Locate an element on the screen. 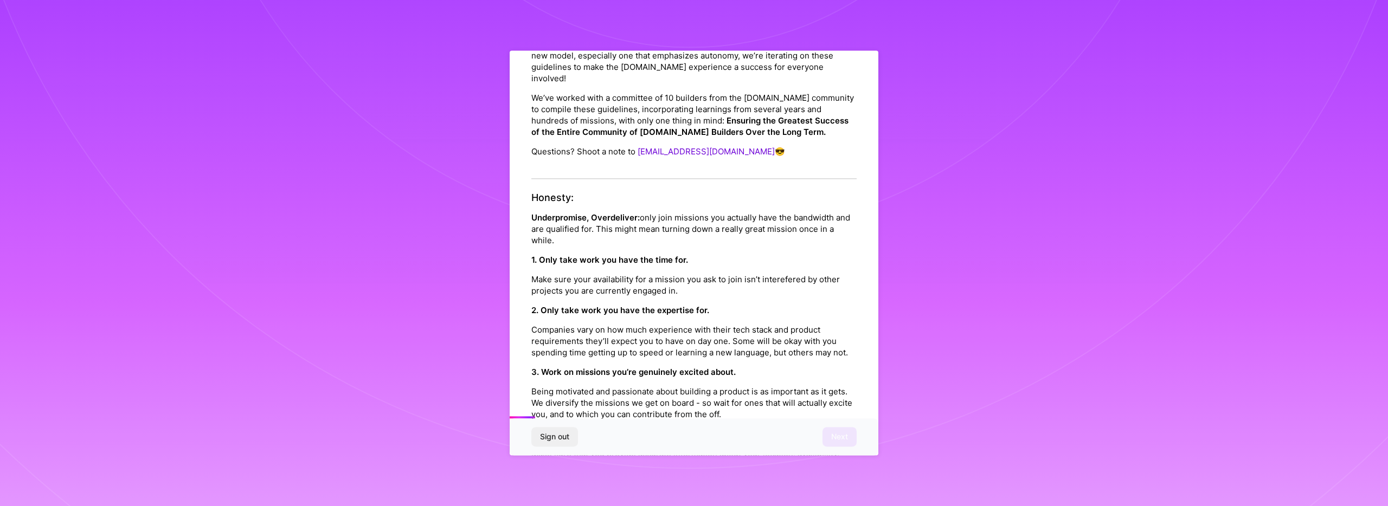  p: We’re transforming the way companies build and the way people work. As with any new model, especi... is located at coordinates (694, 61).